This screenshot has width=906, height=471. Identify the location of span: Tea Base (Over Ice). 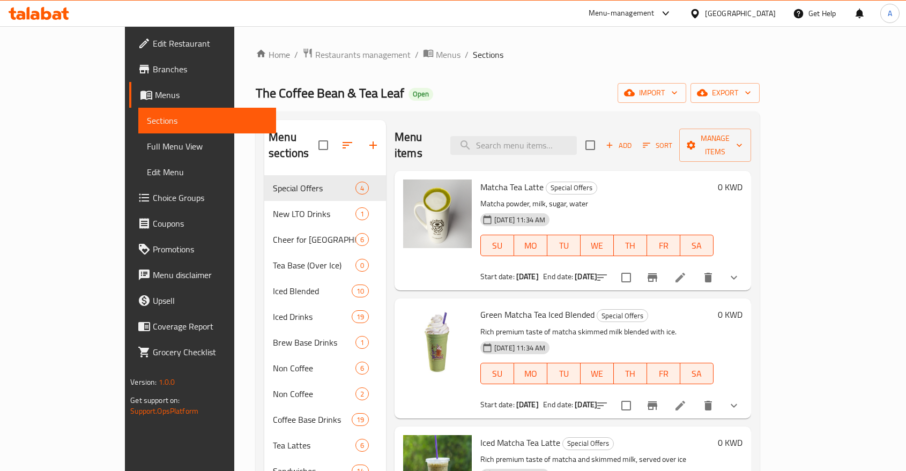
(314, 265).